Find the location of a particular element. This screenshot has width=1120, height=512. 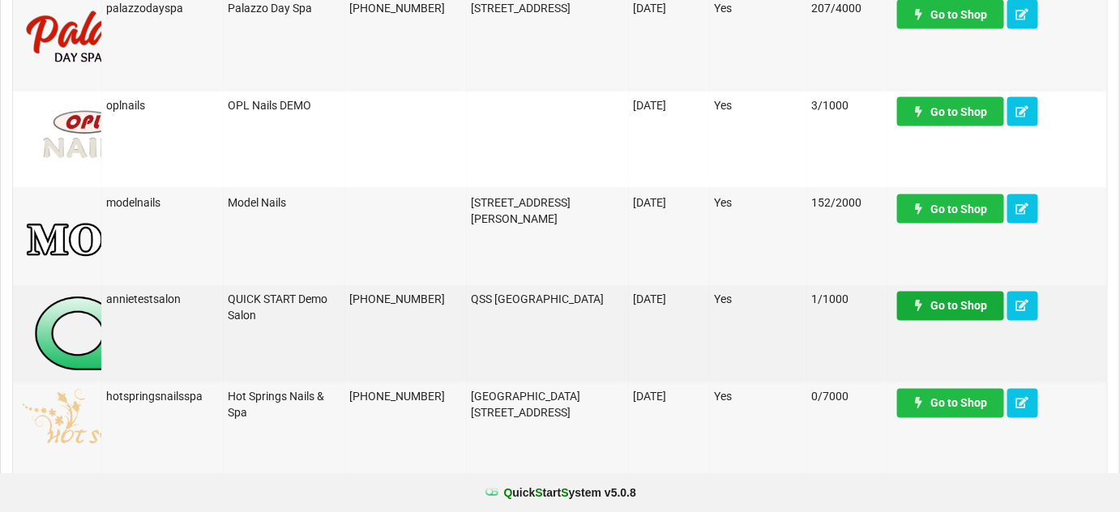

img: QSS_Logo.png is located at coordinates (287, 332).